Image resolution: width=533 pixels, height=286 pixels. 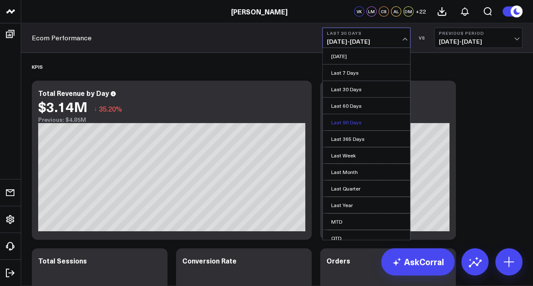 What do you see at coordinates (367, 89) in the screenshot?
I see `a: Last 30 Days` at bounding box center [367, 89].